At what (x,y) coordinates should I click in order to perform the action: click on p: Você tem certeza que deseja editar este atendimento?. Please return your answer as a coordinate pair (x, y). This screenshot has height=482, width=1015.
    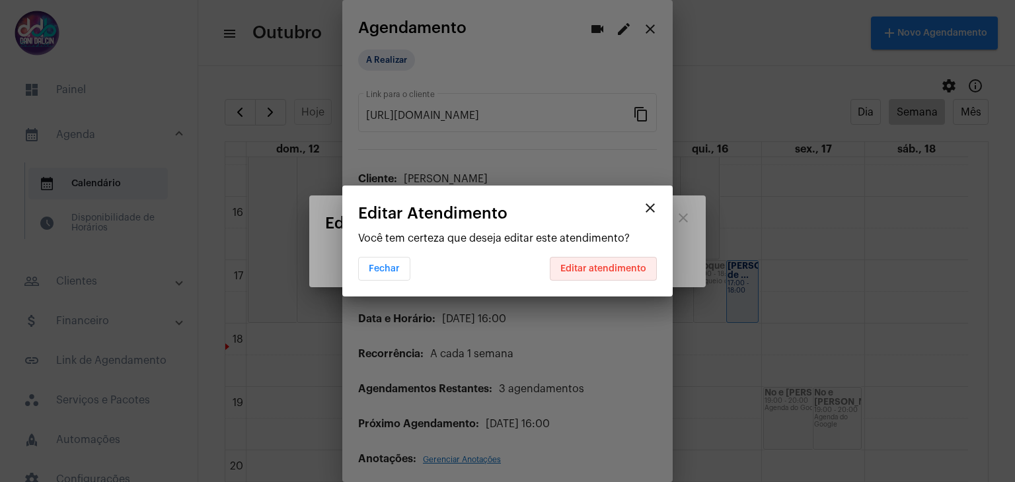
    Looking at the image, I should click on (507, 238).